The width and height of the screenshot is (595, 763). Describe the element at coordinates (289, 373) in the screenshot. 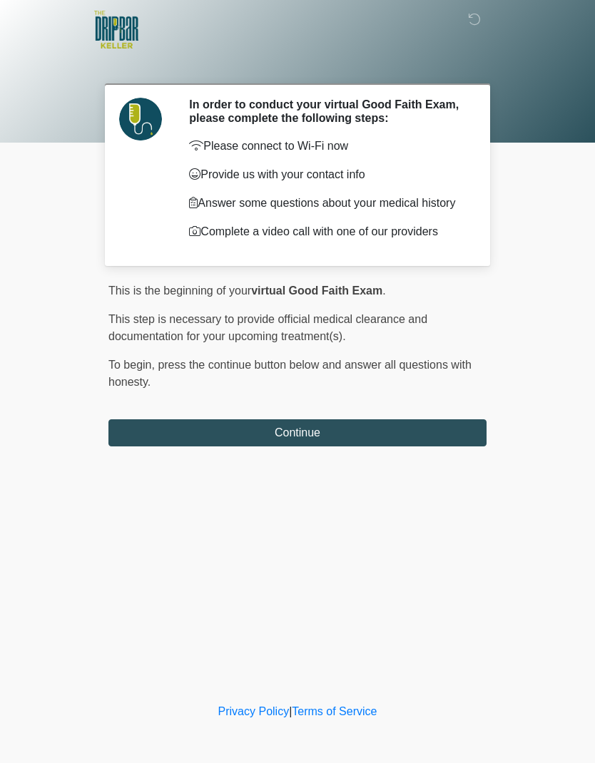

I see `span: press the continue button below and answer all questions with honesty.` at that location.